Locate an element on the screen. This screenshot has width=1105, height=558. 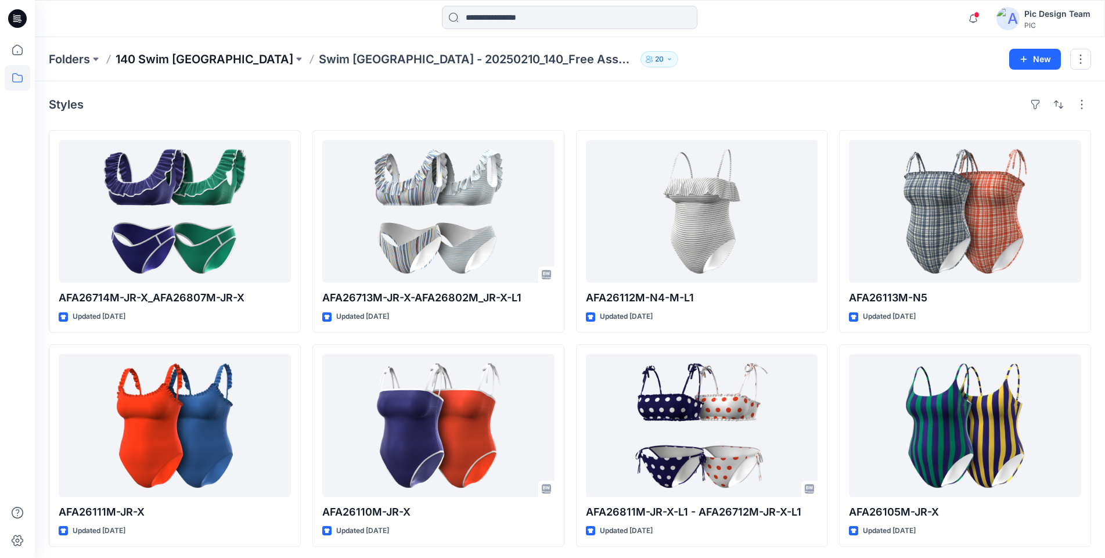
a: AFA26111M-JR-X is located at coordinates (175, 426).